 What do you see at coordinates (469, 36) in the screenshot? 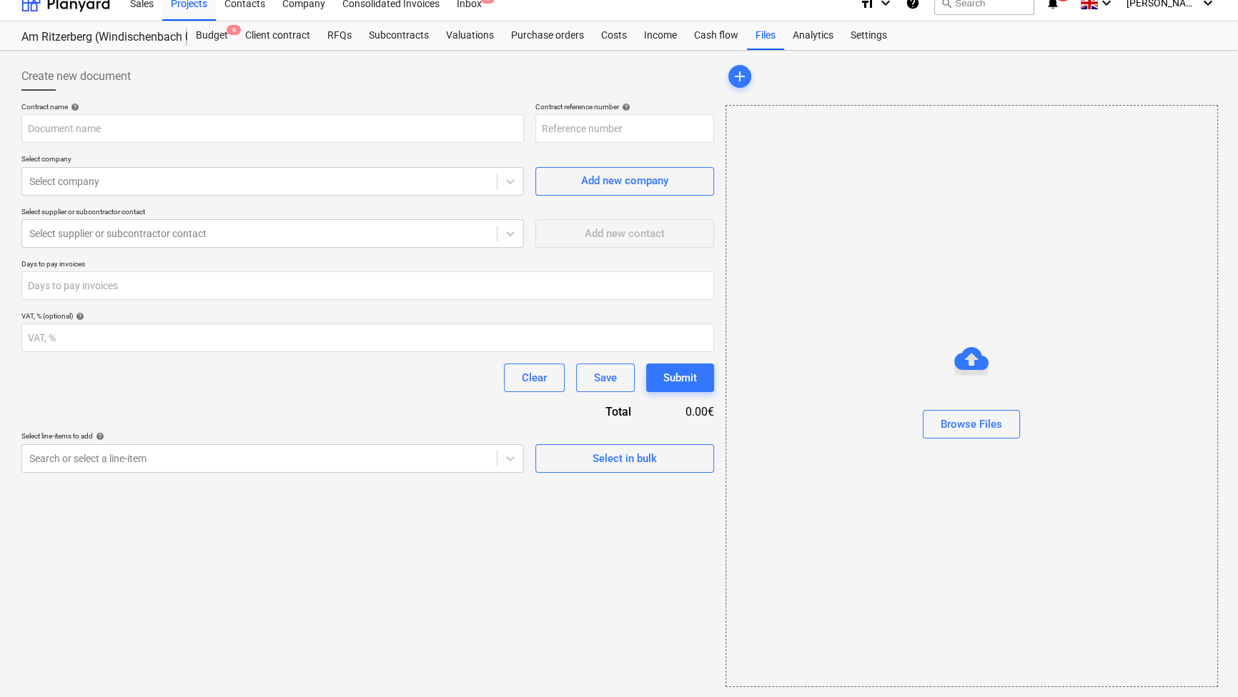
I see `a: Valuations` at bounding box center [469, 36].